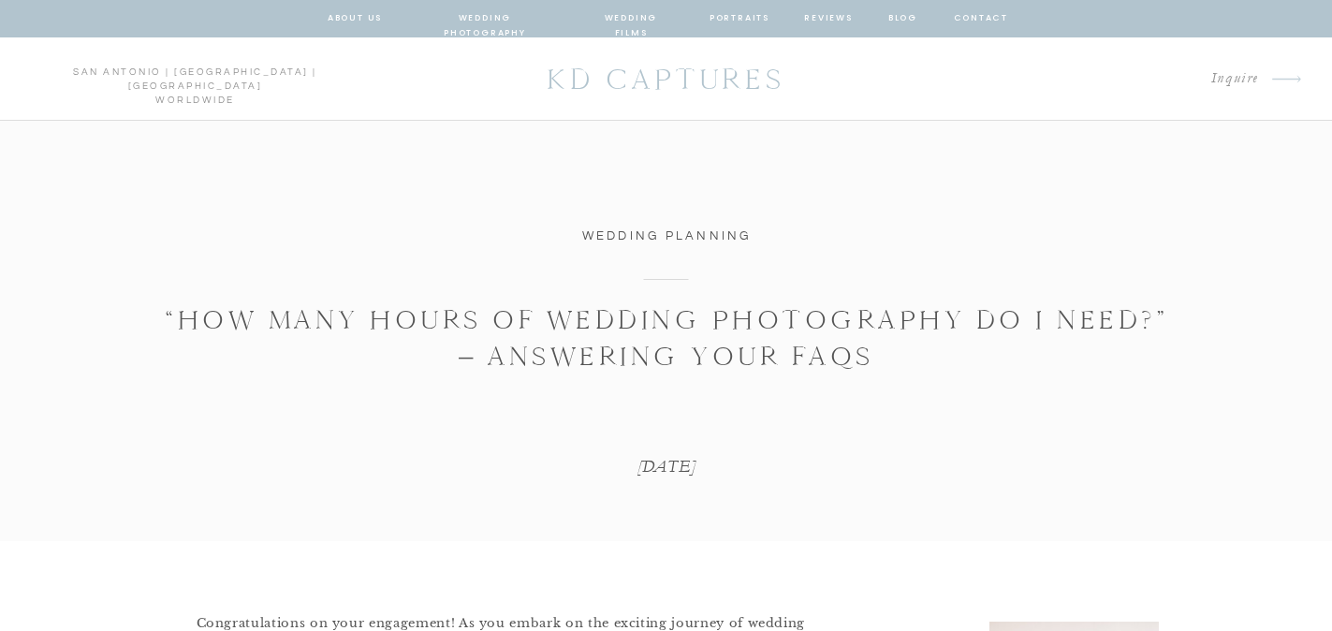 This screenshot has width=1332, height=631. I want to click on a: wedding photography, so click(485, 19).